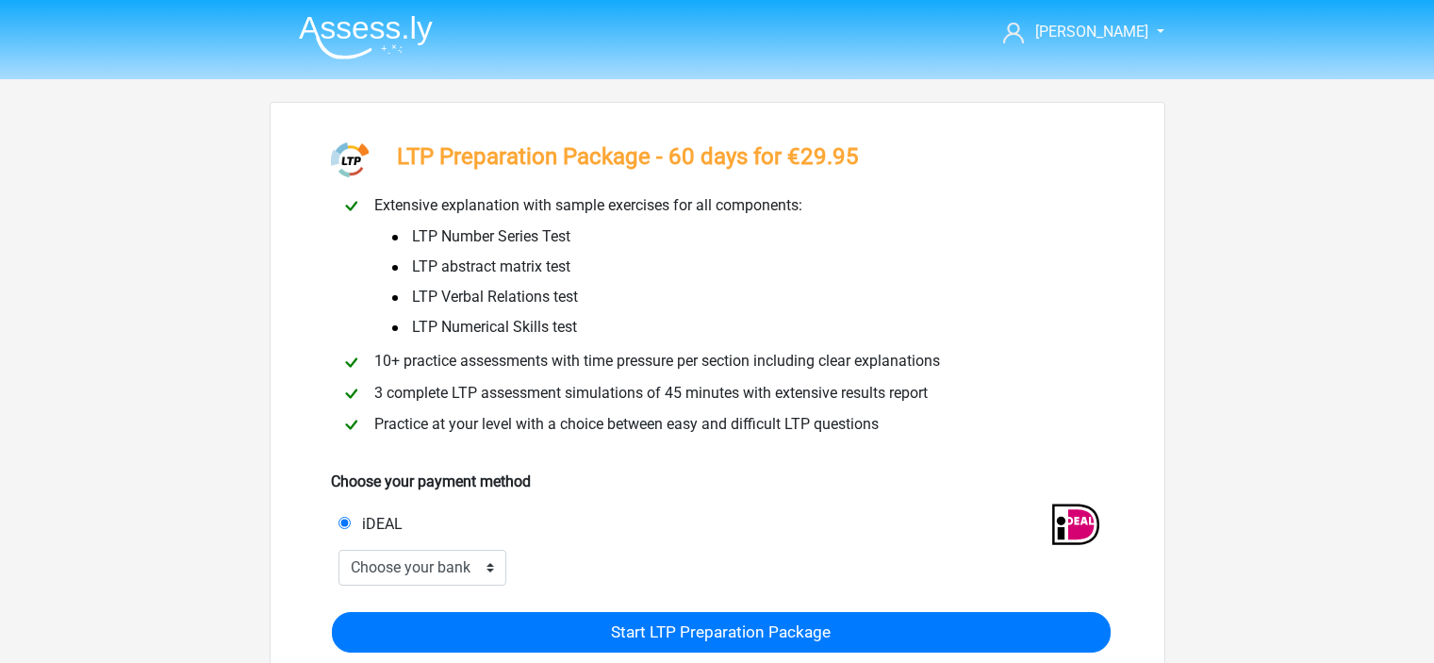 This screenshot has width=1434, height=663. What do you see at coordinates (588, 205) in the screenshot?
I see `font: Extensive explanation with sample exercises for all components:` at bounding box center [588, 205].